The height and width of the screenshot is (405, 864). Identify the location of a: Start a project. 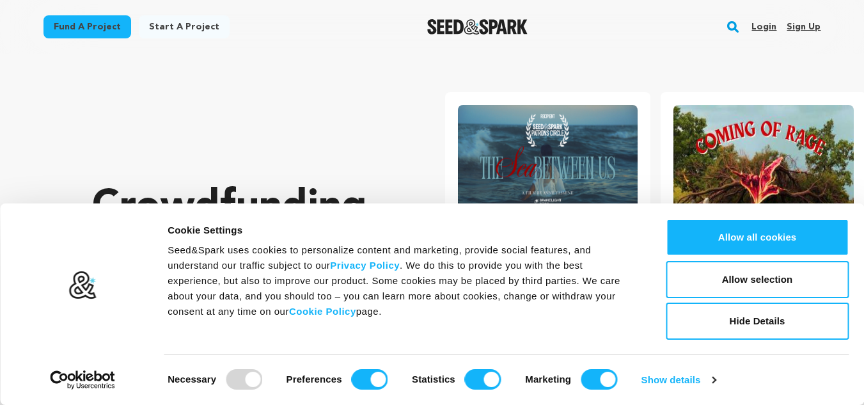
(184, 27).